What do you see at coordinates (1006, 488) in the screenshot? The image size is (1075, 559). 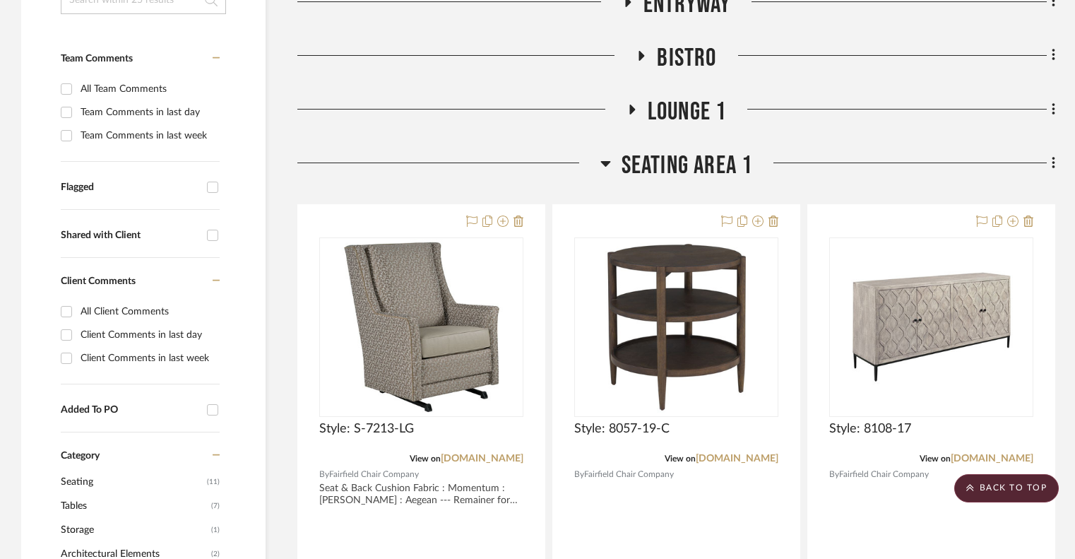 I see `scroll-to-top-button: BACK TO TOP` at bounding box center [1006, 488].